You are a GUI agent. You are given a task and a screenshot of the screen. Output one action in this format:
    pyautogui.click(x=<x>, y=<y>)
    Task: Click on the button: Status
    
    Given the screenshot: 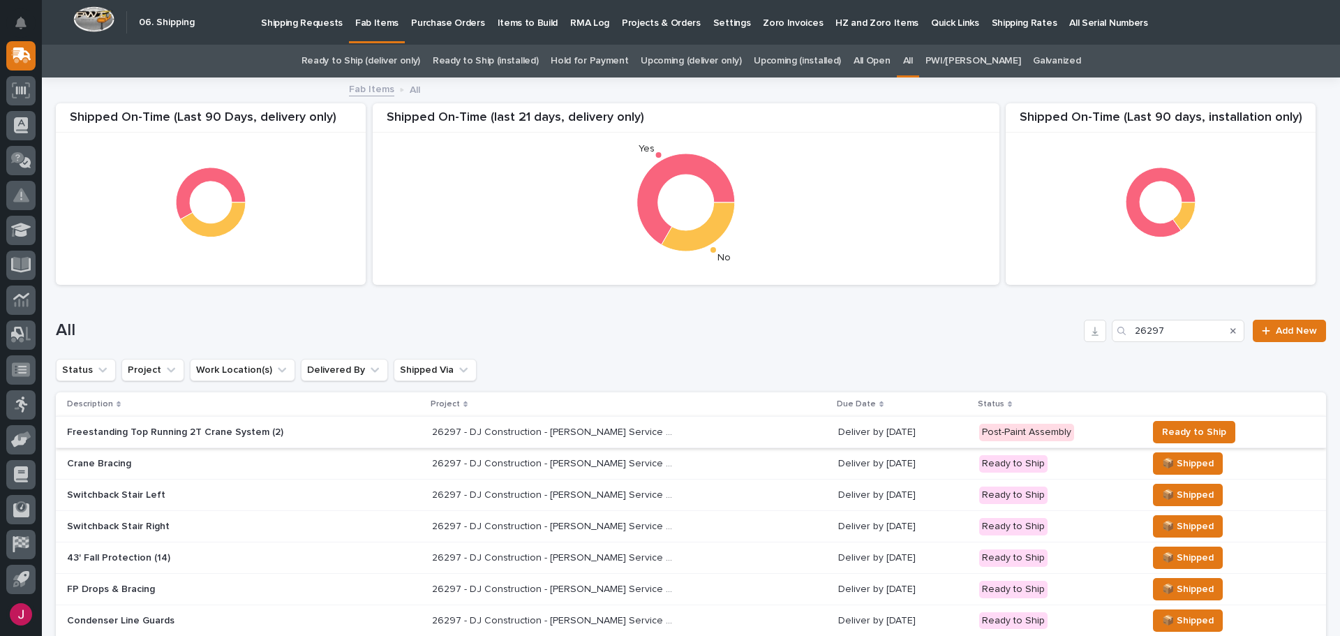 What is the action you would take?
    pyautogui.click(x=86, y=370)
    